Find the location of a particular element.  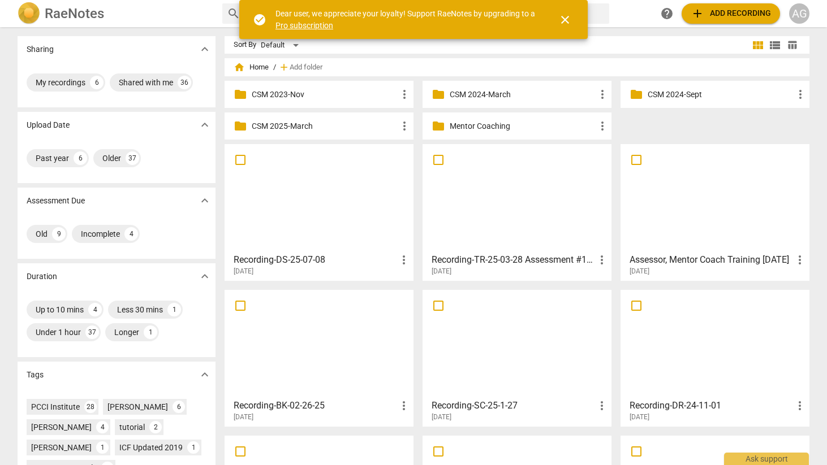

span: check_circle is located at coordinates (260, 20).